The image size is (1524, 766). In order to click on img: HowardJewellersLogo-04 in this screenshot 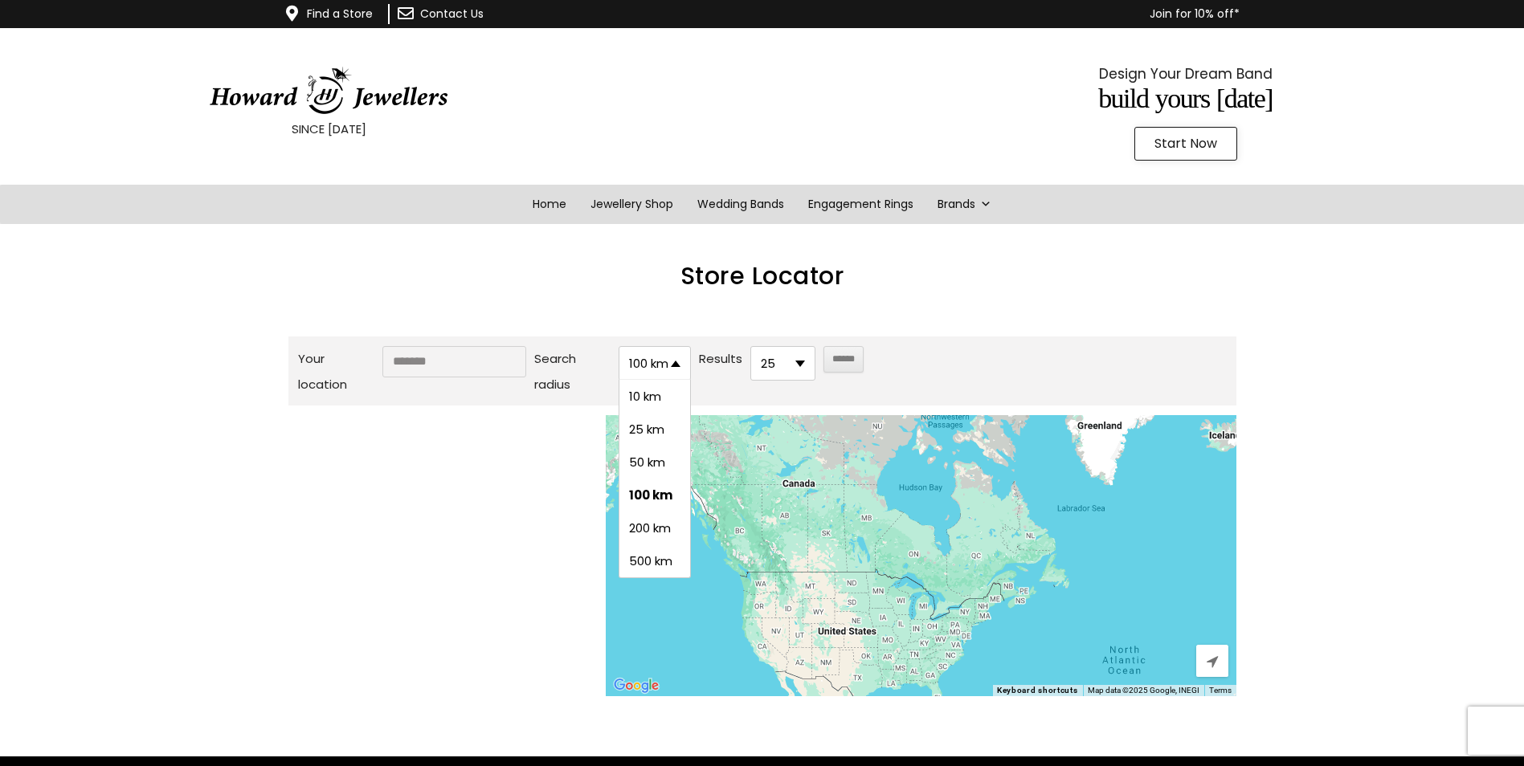, I will do `click(328, 91)`.